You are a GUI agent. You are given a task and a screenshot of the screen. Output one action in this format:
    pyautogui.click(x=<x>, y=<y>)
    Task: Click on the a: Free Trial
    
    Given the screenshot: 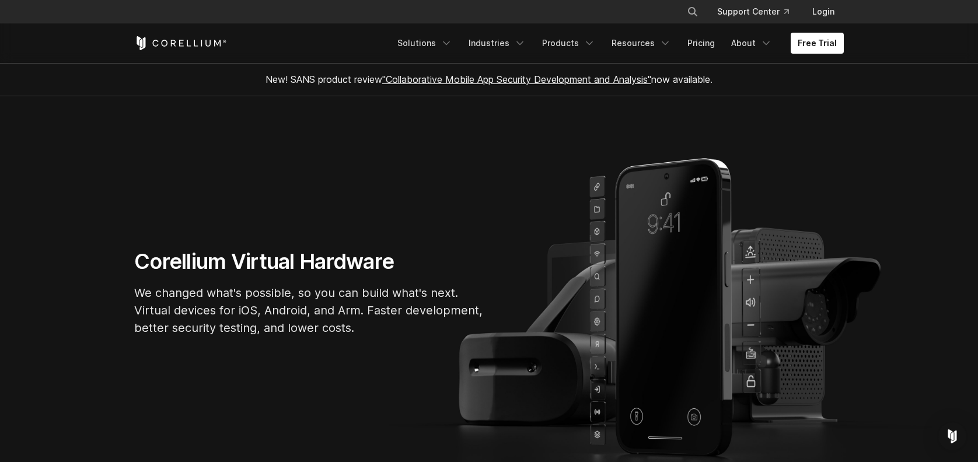 What is the action you would take?
    pyautogui.click(x=817, y=43)
    